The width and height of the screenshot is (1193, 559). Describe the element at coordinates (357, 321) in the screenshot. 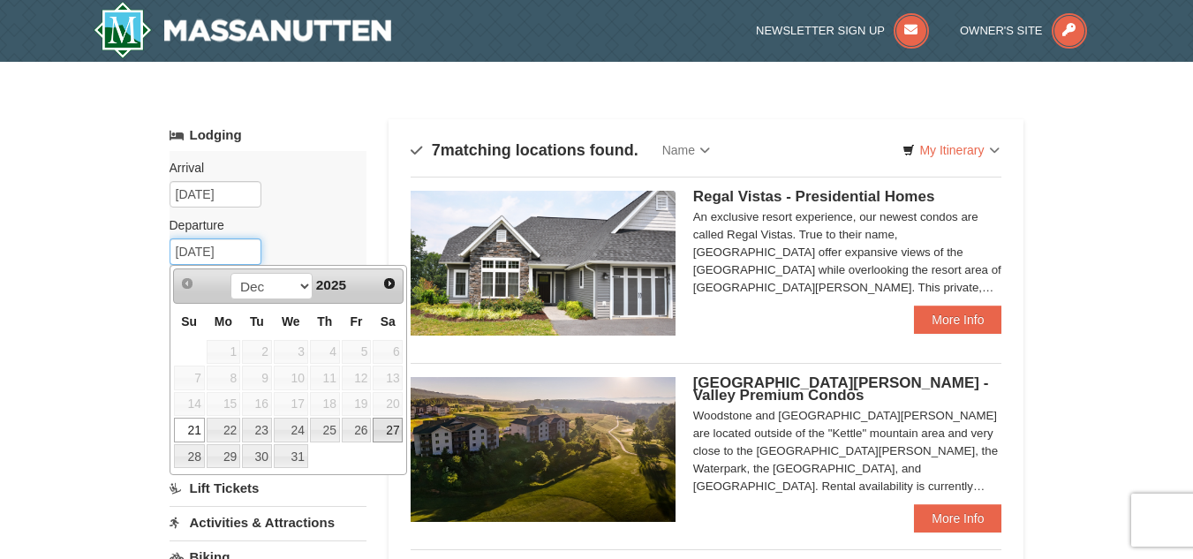

I see `span: Friday` at that location.